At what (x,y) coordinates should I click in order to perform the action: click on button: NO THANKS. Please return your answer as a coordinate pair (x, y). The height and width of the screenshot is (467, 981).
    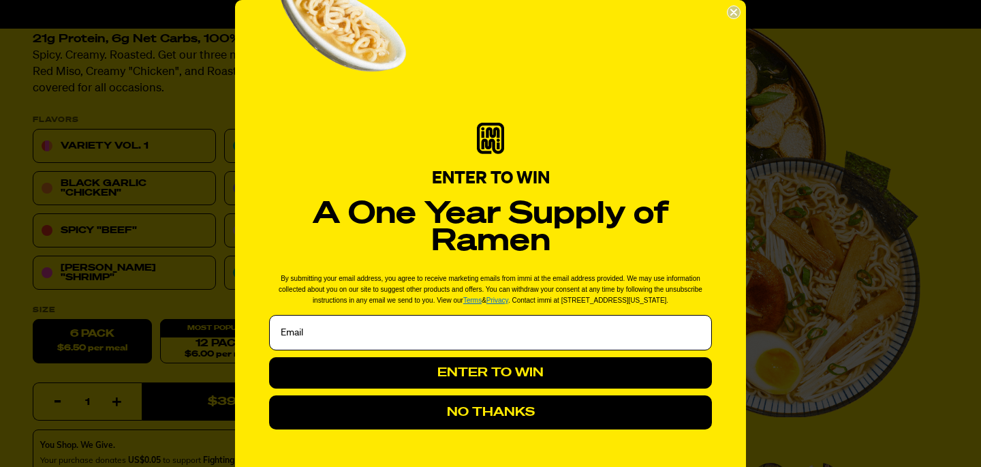
    Looking at the image, I should click on (490, 412).